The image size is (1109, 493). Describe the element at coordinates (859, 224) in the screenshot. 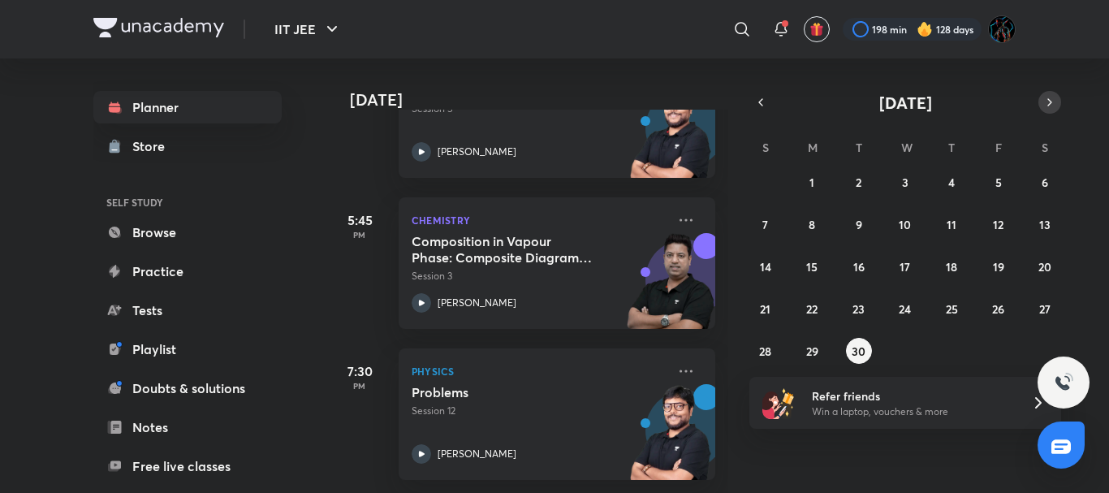

I see `abbr: September 9, 2025` at that location.